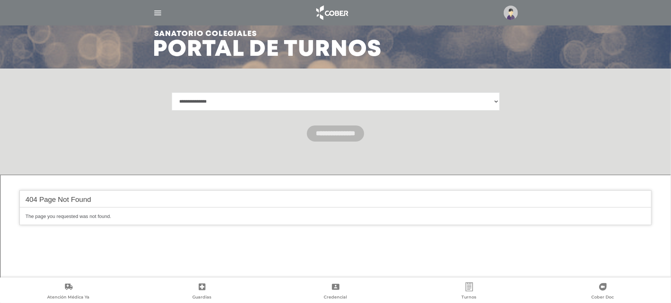 This screenshot has height=303, width=671. Describe the element at coordinates (331, 13) in the screenshot. I see `img: logo_cober_home-white.png` at that location.